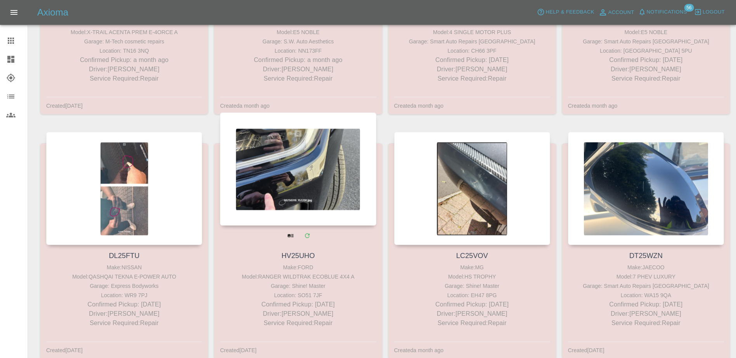 Image resolution: width=736 pixels, height=358 pixels. I want to click on button: Help & Feedback, so click(565, 12).